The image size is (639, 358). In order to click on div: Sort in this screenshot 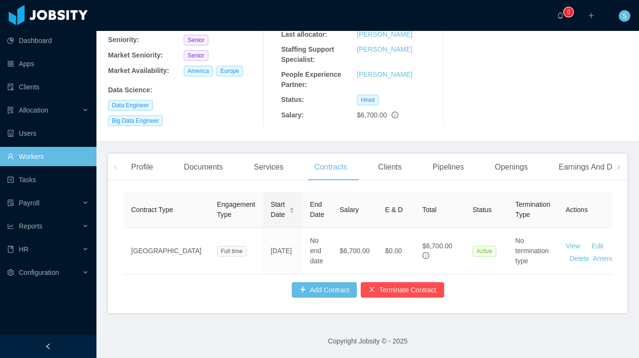, I will do `click(292, 209)`.